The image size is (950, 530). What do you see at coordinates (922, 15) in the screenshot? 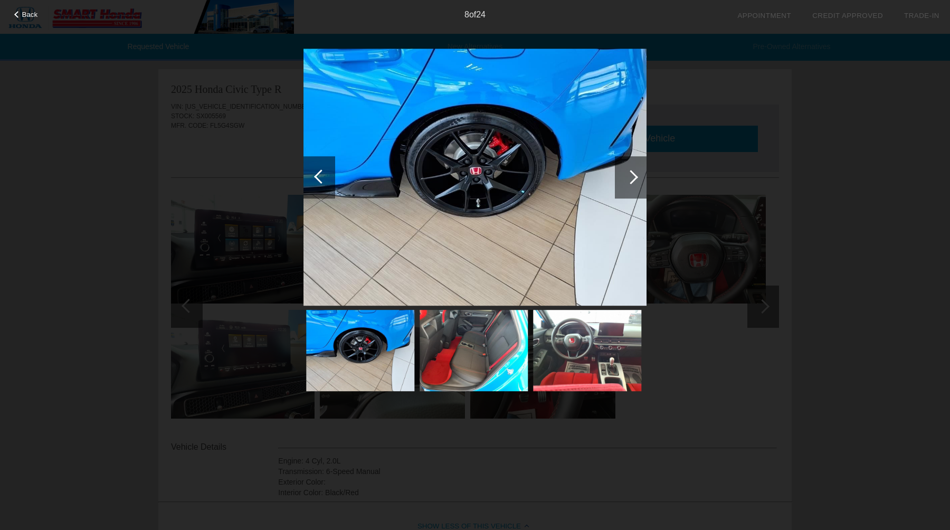
I see `a: Trade-In` at bounding box center [922, 15].